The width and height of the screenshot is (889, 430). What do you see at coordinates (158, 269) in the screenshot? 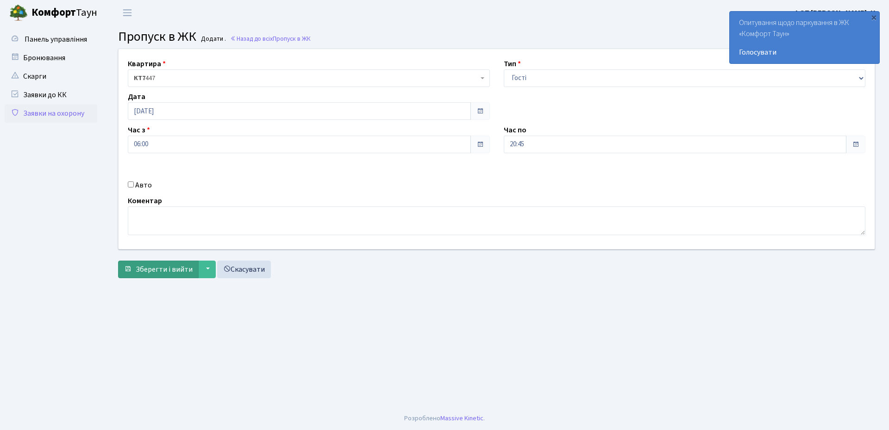
I see `button: Зберегти і вийти` at bounding box center [158, 269].